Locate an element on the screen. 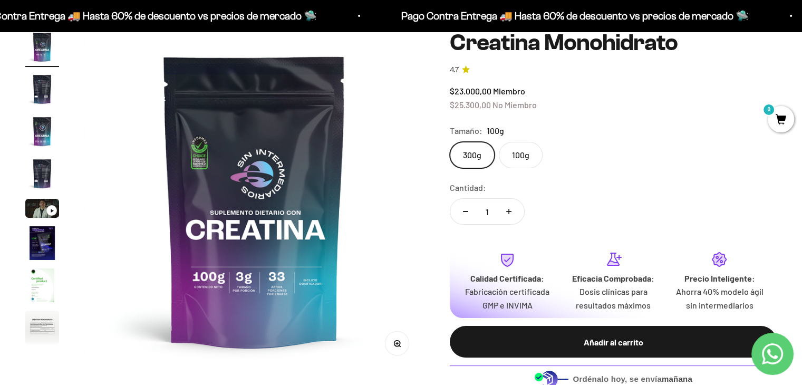  span: $25.300,00 is located at coordinates (470, 104).